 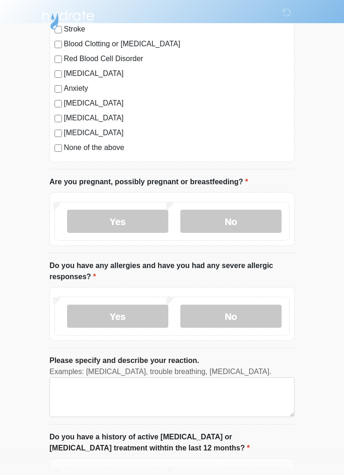 I want to click on img: Hydrate IV Bar - Chandler Logo, so click(x=68, y=19).